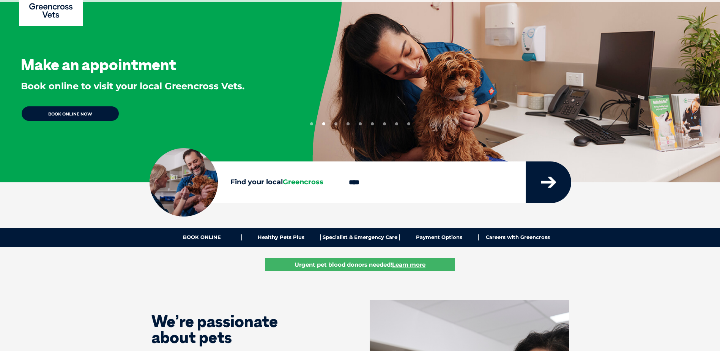  What do you see at coordinates (312, 124) in the screenshot?
I see `button: 1 of 9` at bounding box center [312, 124].